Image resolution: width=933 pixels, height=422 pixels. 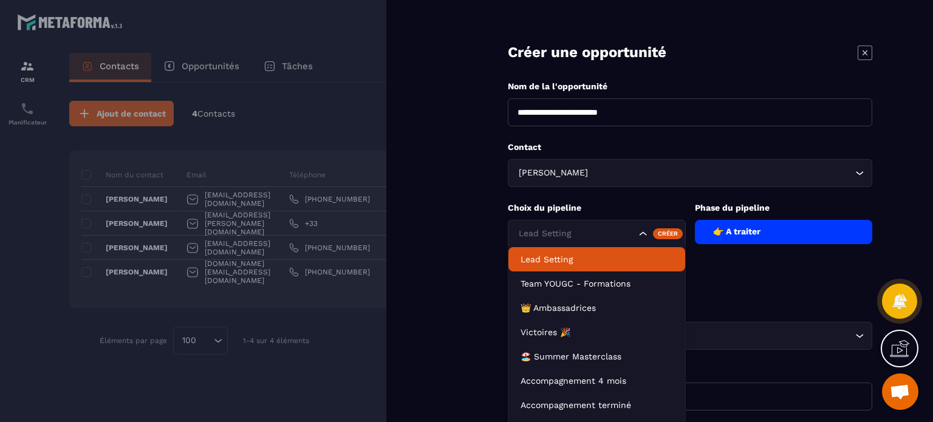 I want to click on p: Créer une opportunité, so click(x=587, y=52).